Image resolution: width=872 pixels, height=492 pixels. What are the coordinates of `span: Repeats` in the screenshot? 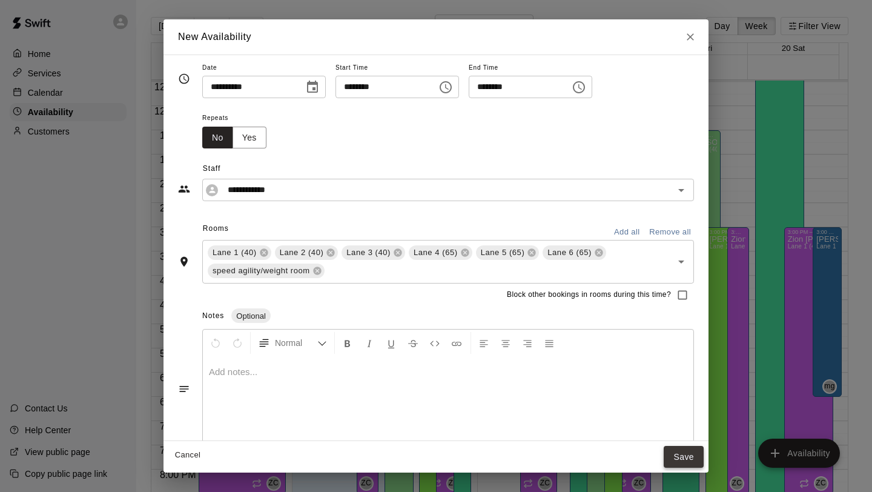 It's located at (239, 118).